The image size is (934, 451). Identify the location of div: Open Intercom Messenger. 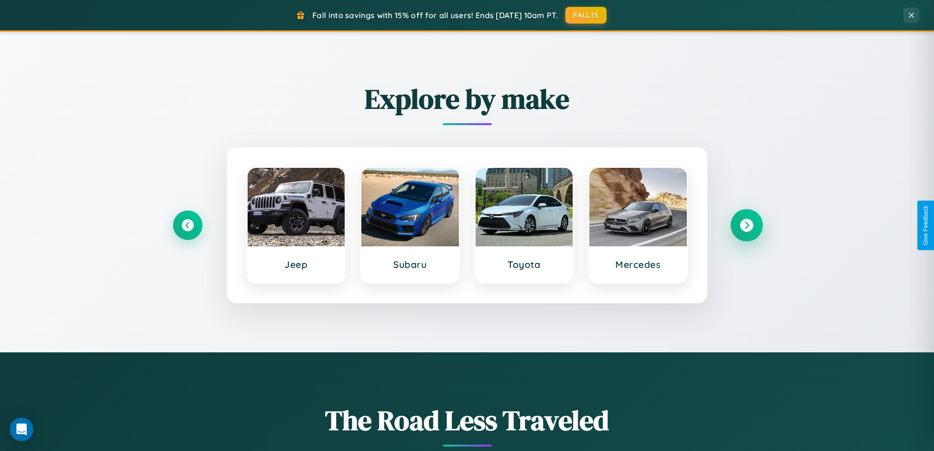
(22, 429).